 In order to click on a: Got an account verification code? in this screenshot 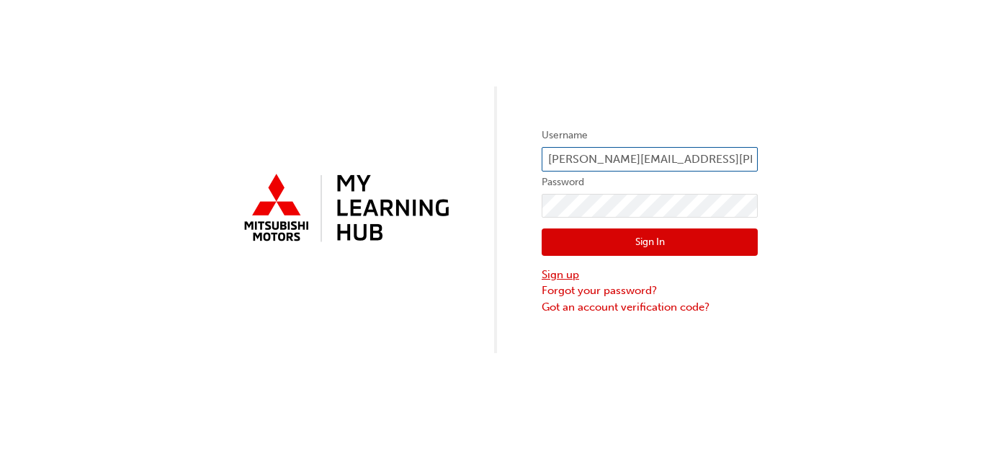, I will do `click(650, 307)`.